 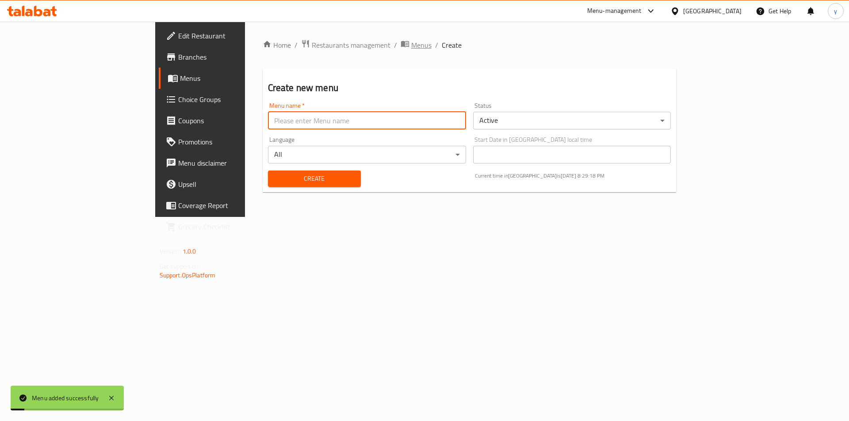 I want to click on a: Edit Restaurant, so click(x=228, y=36).